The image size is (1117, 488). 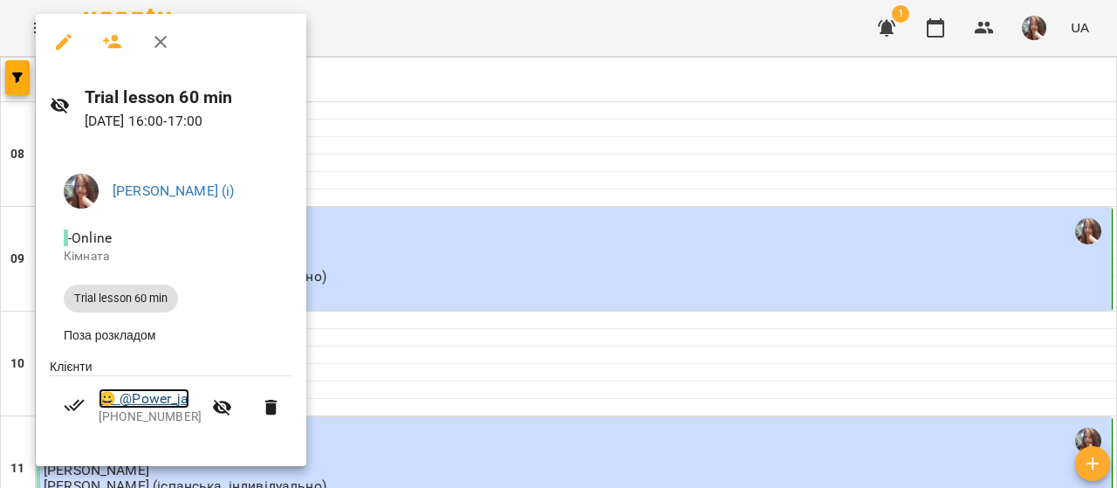 I want to click on ul: Клієнти, so click(x=171, y=401).